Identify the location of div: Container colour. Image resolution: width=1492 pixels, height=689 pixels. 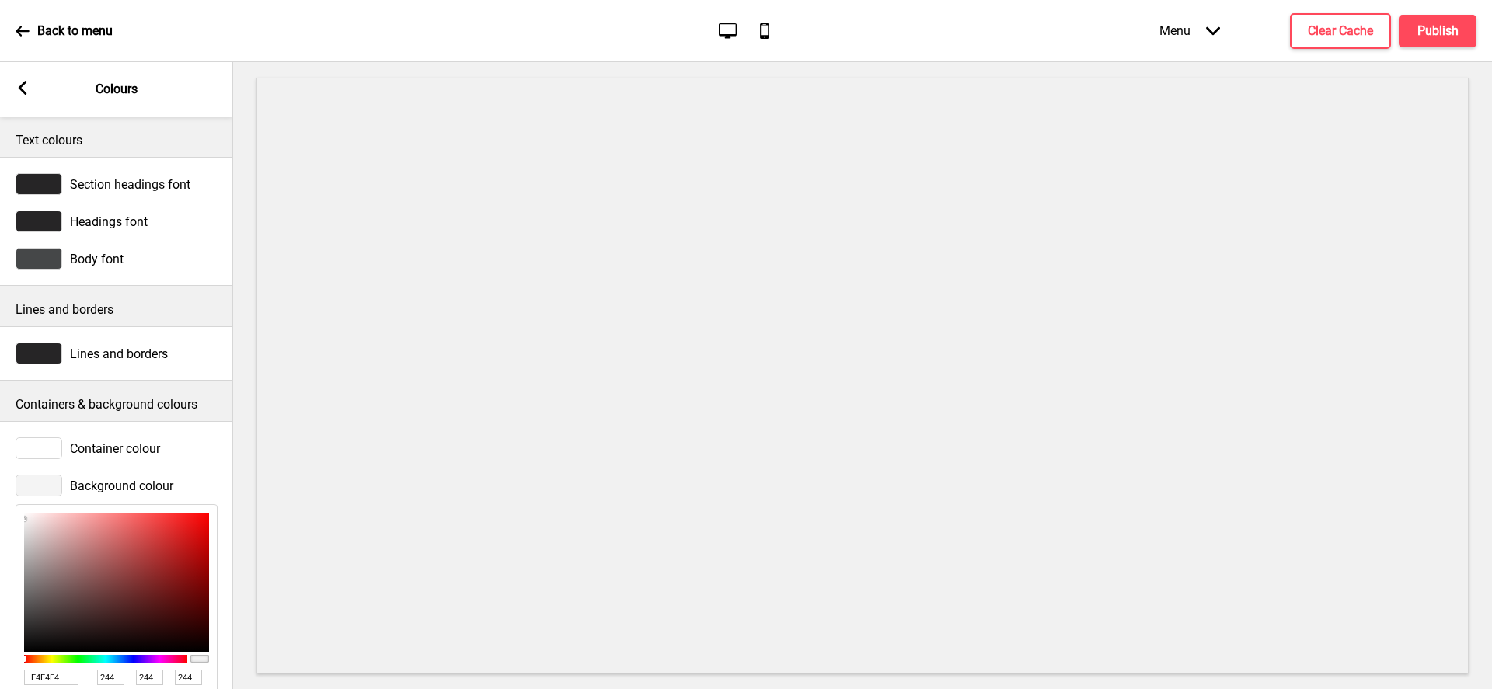
(117, 448).